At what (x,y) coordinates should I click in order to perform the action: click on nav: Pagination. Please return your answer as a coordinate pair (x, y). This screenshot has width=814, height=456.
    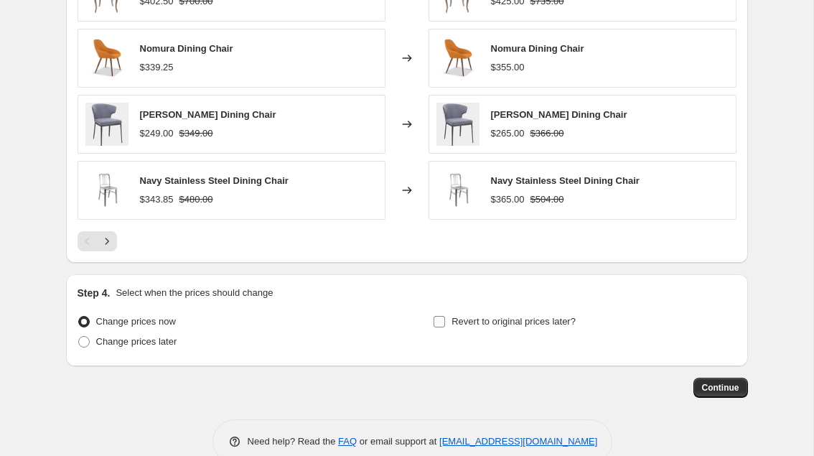
    Looking at the image, I should click on (97, 241).